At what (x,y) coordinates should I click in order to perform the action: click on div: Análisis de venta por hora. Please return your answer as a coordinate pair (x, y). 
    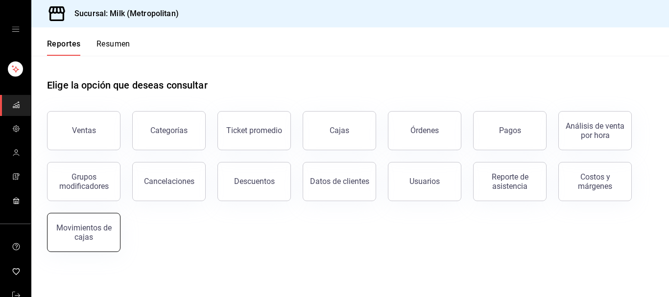
    Looking at the image, I should click on (595, 131).